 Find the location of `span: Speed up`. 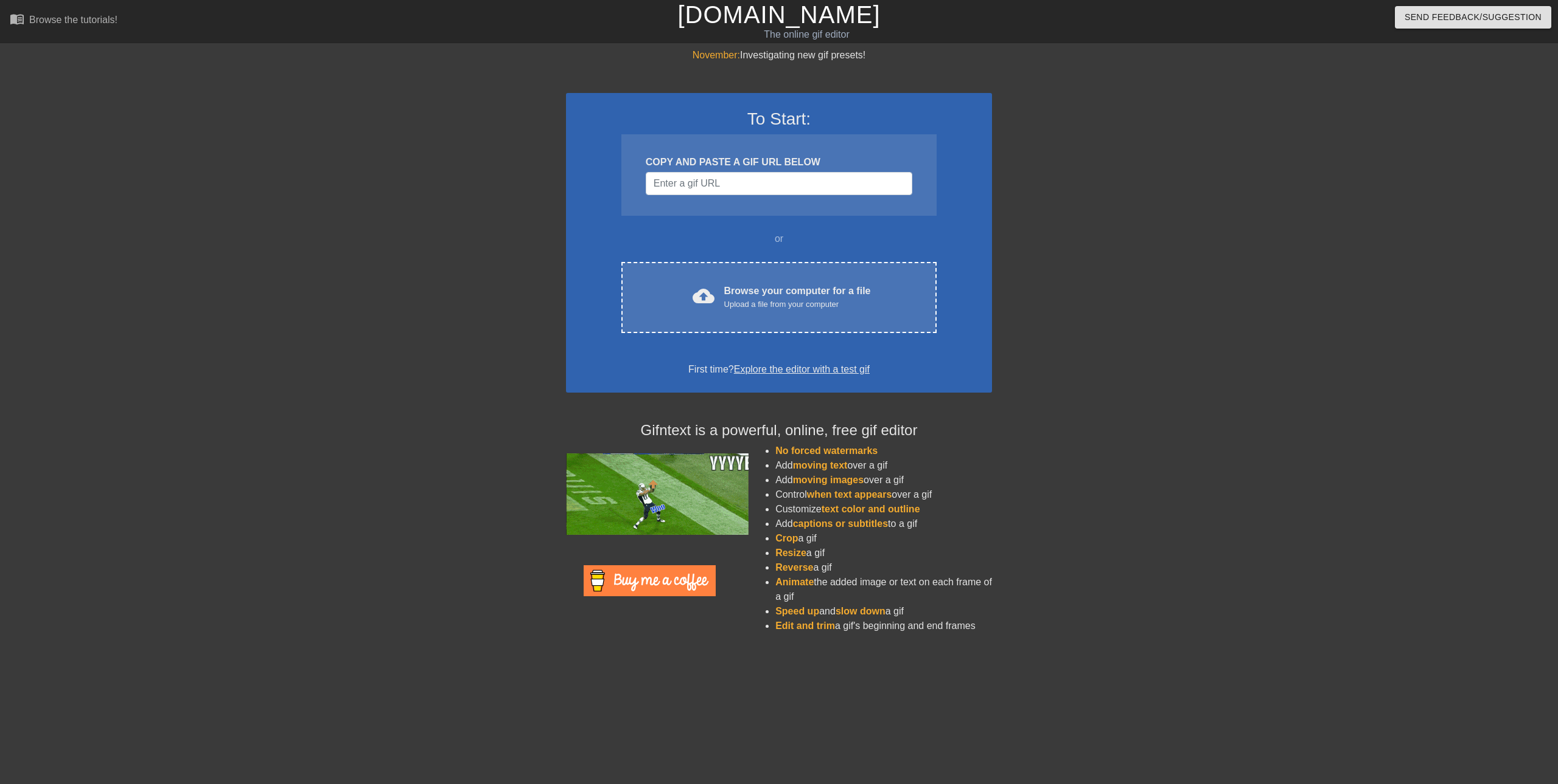

span: Speed up is located at coordinates (797, 611).